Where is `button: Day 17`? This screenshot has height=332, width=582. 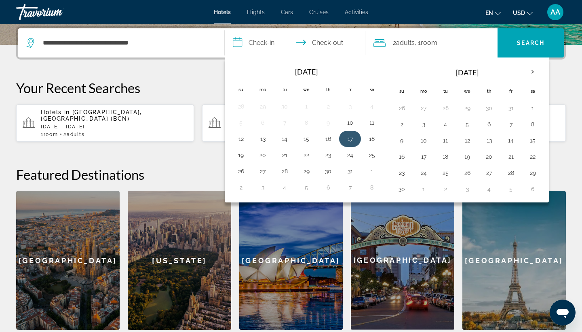 button: Day 17 is located at coordinates (424, 156).